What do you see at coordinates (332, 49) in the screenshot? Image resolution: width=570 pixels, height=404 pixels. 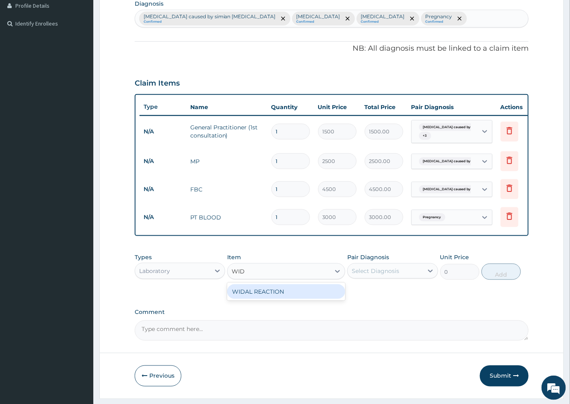 I see `p: NB: All diagnosis must be linked to a claim item` at bounding box center [332, 49].